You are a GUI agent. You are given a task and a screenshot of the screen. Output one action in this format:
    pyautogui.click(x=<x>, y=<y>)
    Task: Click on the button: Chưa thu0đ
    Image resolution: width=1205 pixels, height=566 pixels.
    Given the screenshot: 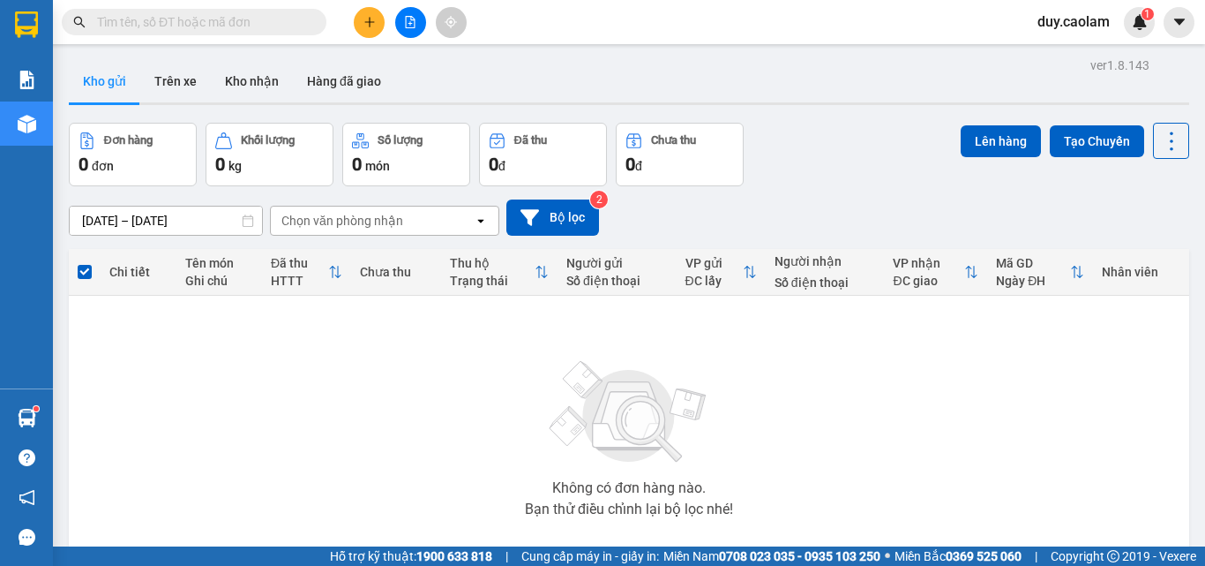 What is the action you would take?
    pyautogui.click(x=680, y=154)
    